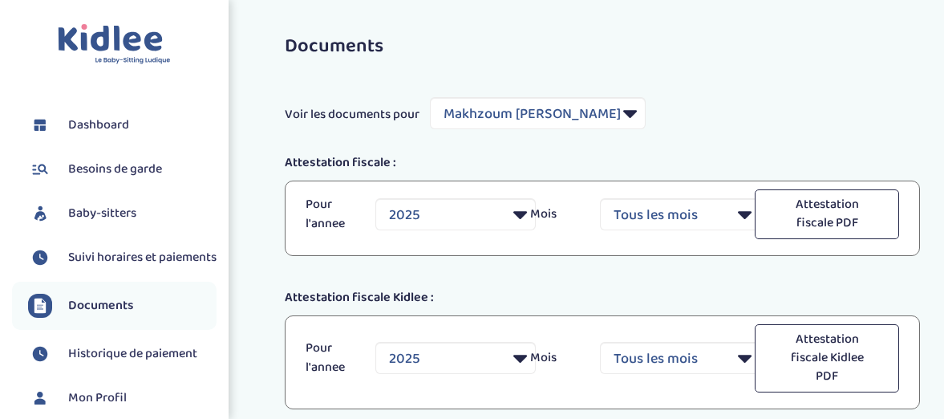 This screenshot has height=419, width=944. I want to click on a: Mon Profil, so click(122, 398).